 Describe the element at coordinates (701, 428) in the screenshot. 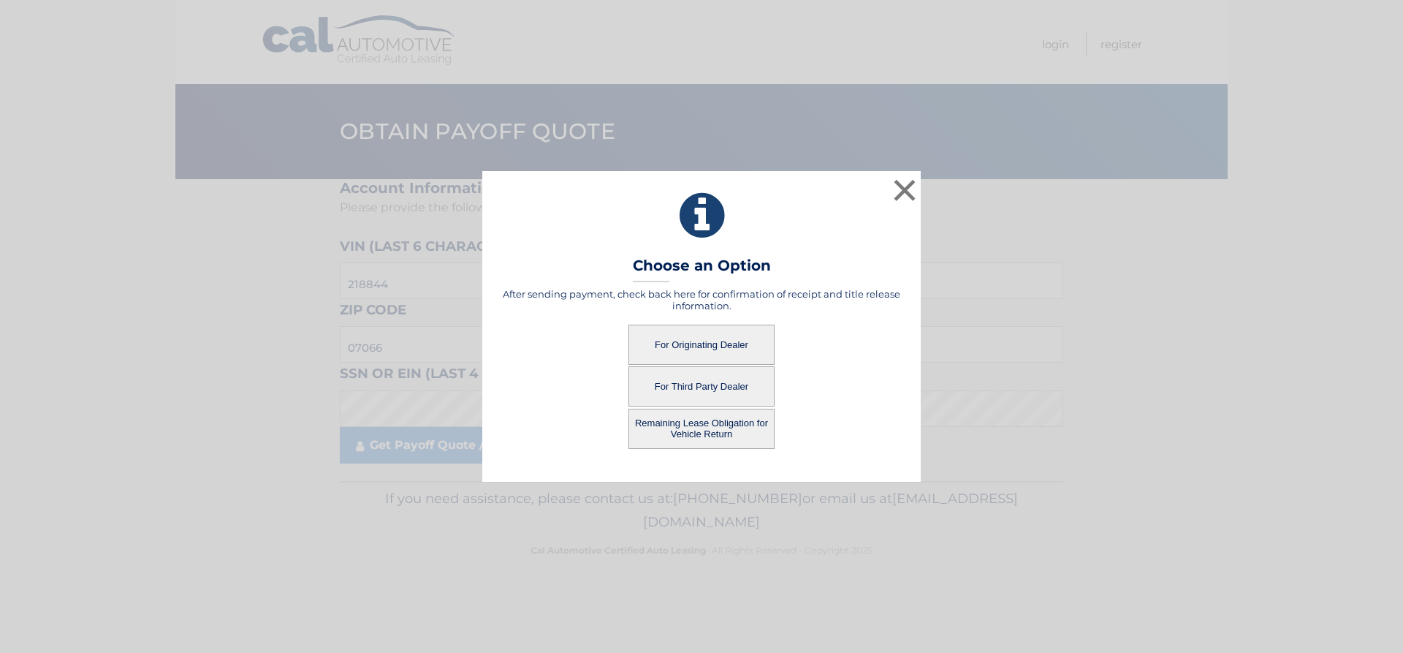

I see `button: Remaining Lease Obligation for Vehicle Return` at that location.